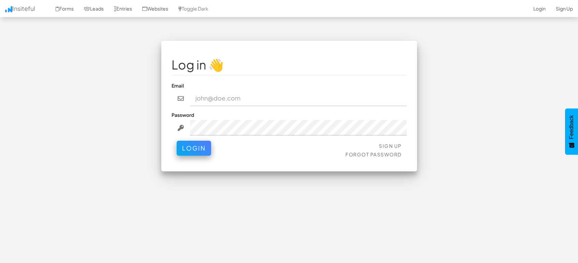 Image resolution: width=578 pixels, height=263 pixels. I want to click on a: Forgot Password, so click(374, 155).